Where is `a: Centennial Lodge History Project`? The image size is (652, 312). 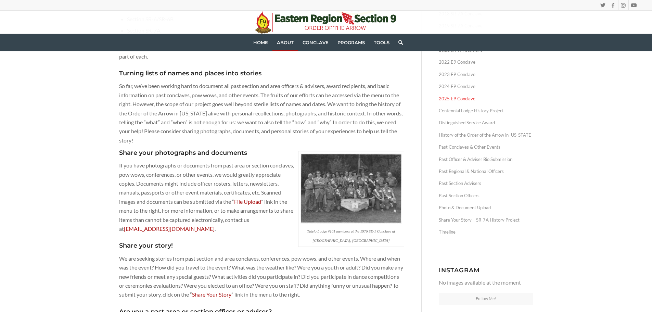 a: Centennial Lodge History Project is located at coordinates (486, 111).